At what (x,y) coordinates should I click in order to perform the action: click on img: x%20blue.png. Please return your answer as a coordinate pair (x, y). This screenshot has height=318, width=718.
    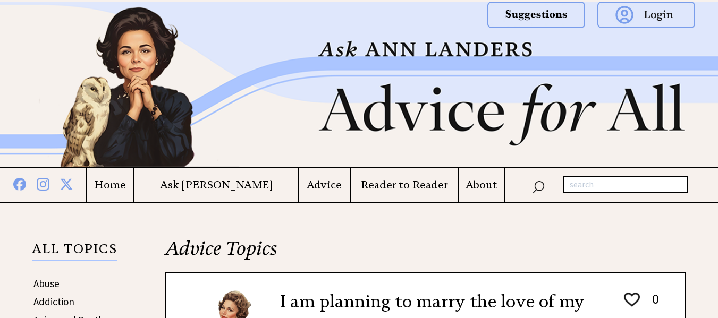
    Looking at the image, I should click on (66, 183).